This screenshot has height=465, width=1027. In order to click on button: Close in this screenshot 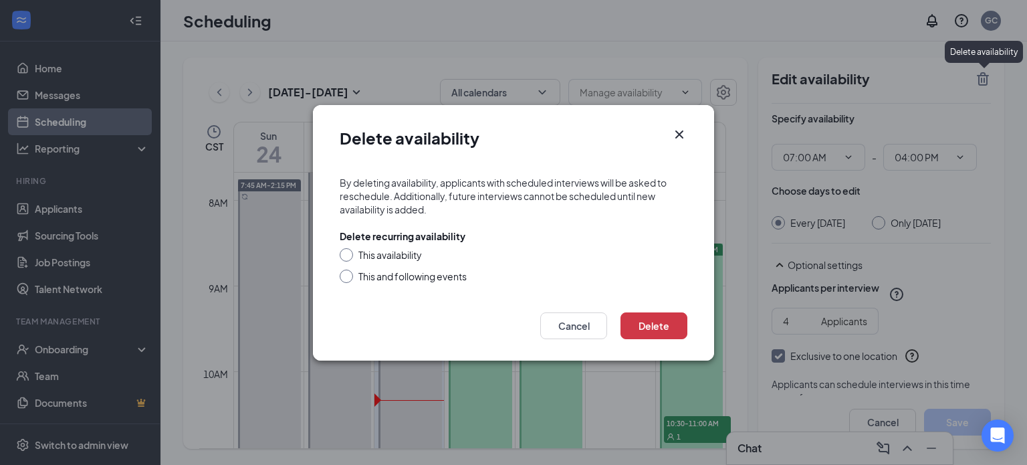, I will do `click(679, 134)`.